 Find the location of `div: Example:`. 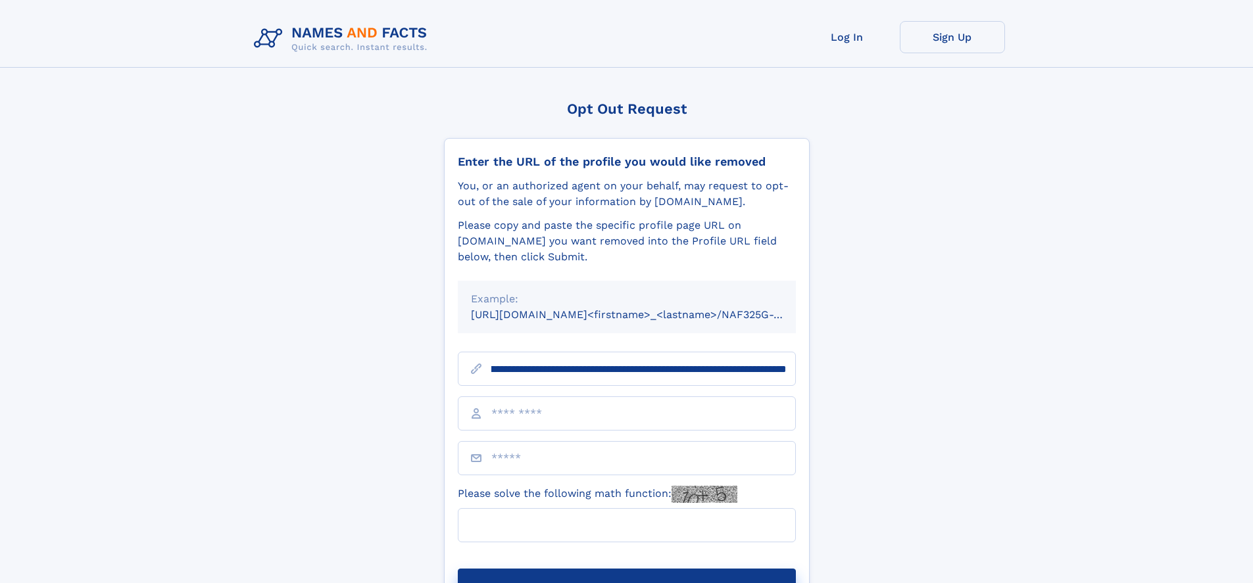

div: Example: is located at coordinates (627, 299).